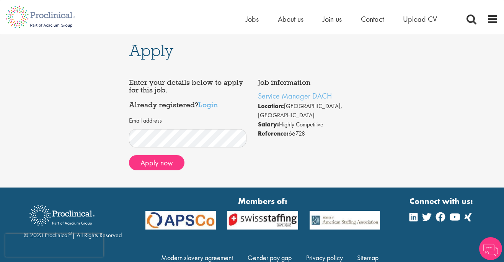 The height and width of the screenshot is (262, 504). What do you see at coordinates (252, 19) in the screenshot?
I see `span: Jobs` at bounding box center [252, 19].